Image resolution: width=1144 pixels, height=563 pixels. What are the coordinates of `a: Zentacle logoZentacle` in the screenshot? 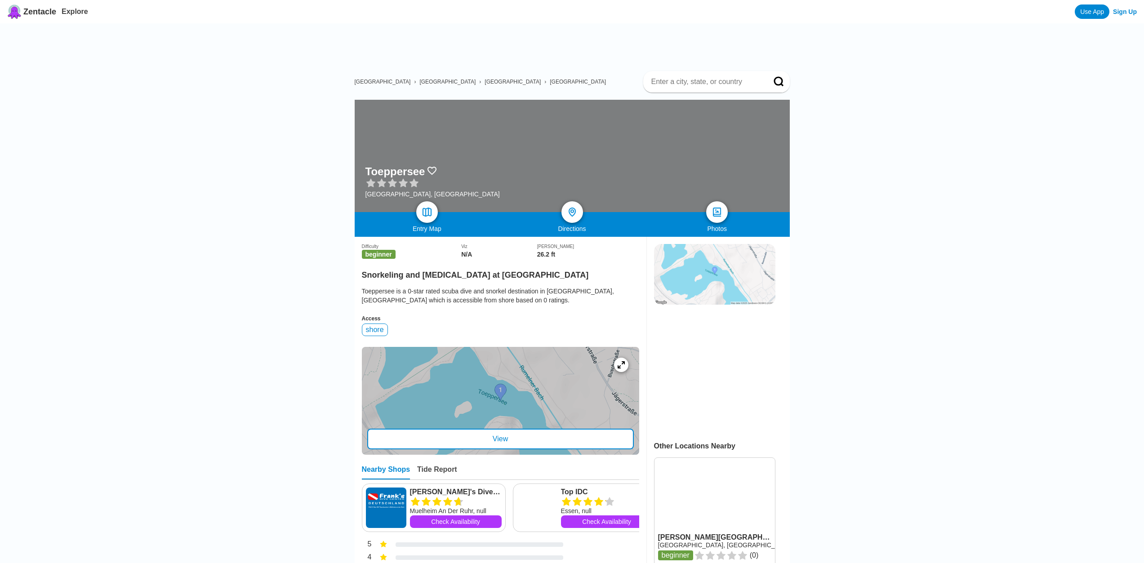 It's located at (31, 12).